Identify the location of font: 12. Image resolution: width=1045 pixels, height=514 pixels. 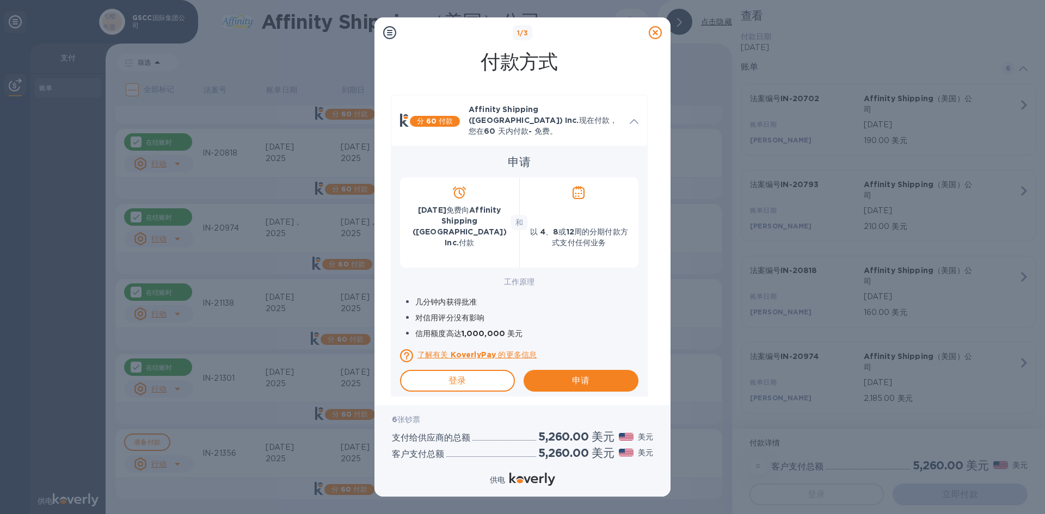
(570, 232).